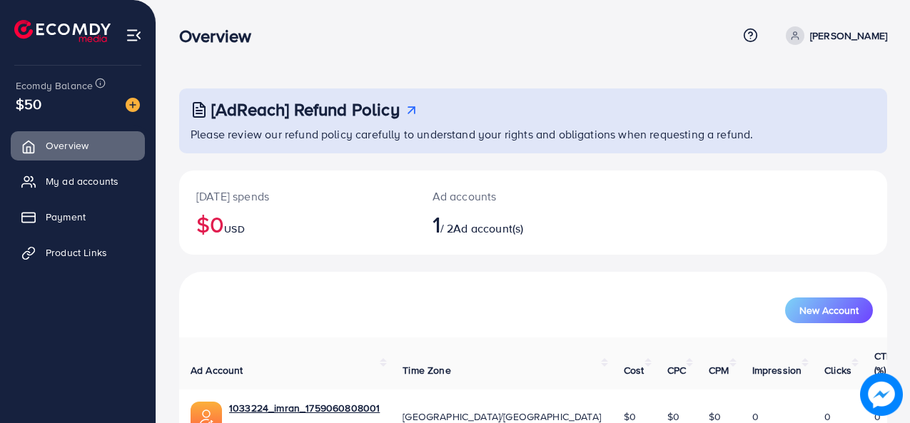  I want to click on span: Ad account(s), so click(488, 228).